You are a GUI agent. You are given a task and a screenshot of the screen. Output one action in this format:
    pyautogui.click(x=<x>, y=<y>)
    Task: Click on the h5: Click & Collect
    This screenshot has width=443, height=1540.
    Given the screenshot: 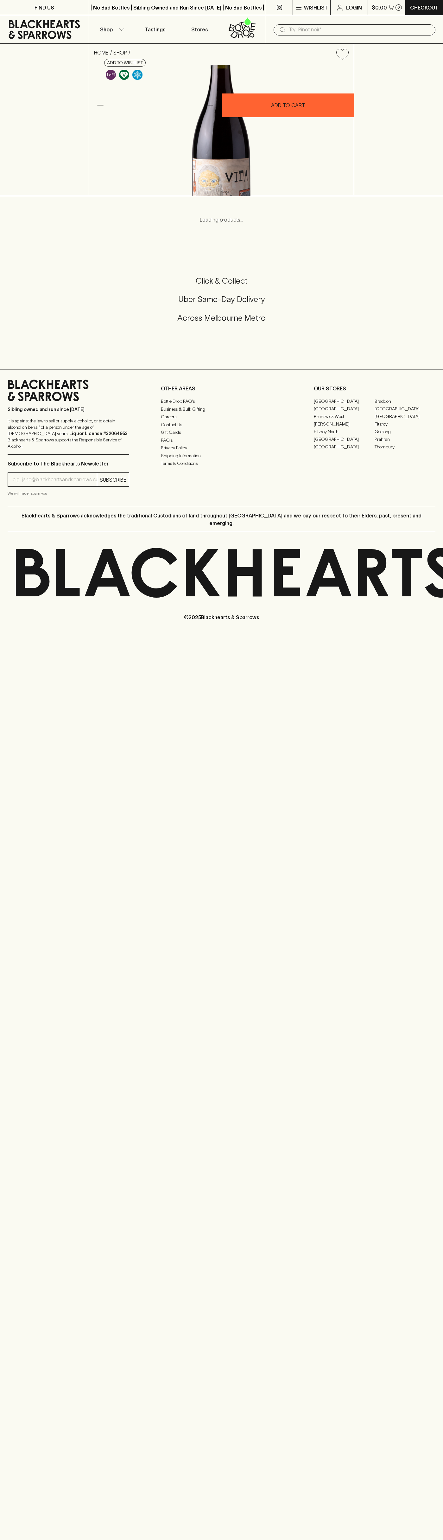 What is the action you would take?
    pyautogui.click(x=221, y=281)
    